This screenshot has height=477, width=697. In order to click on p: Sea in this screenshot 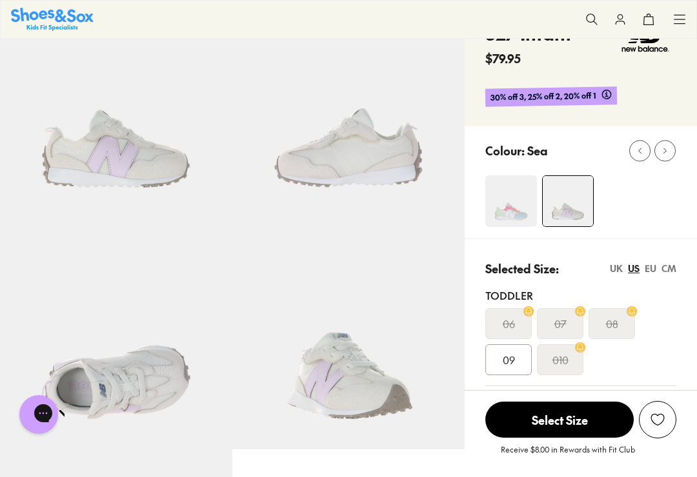, I will do `click(537, 150)`.